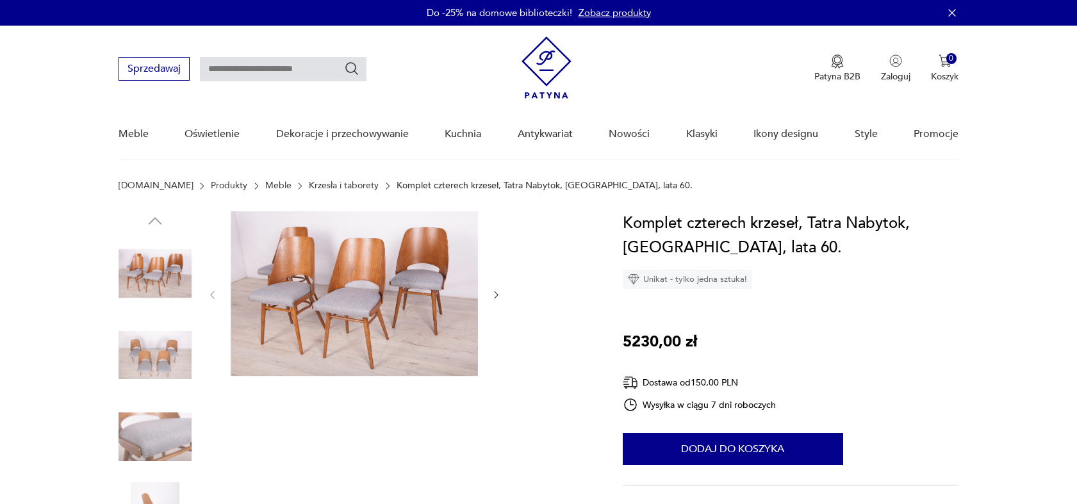  I want to click on a: Zobacz produkty, so click(614, 13).